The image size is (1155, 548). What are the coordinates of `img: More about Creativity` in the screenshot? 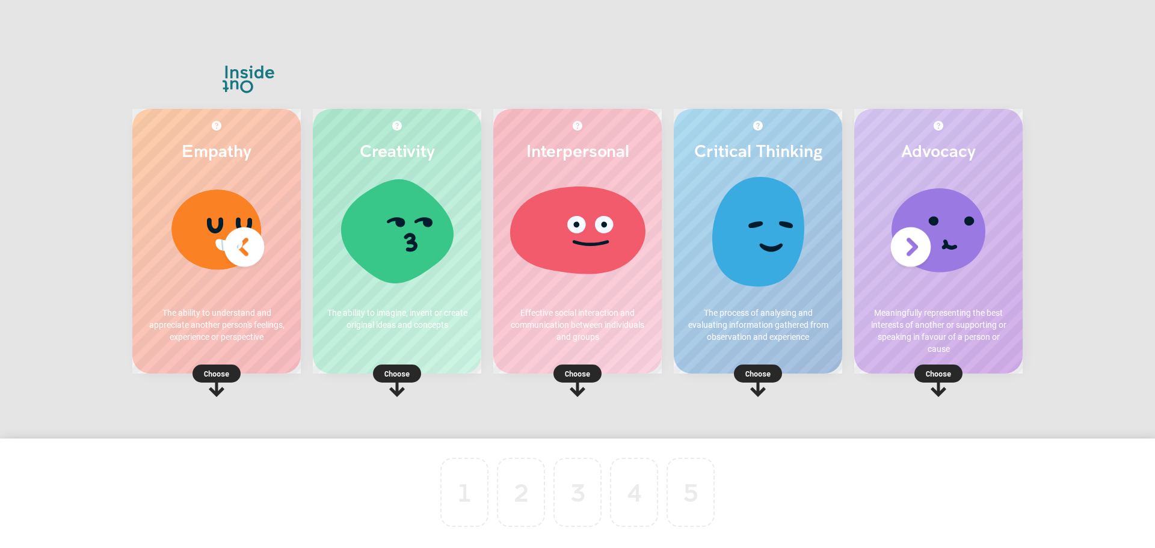 It's located at (397, 126).